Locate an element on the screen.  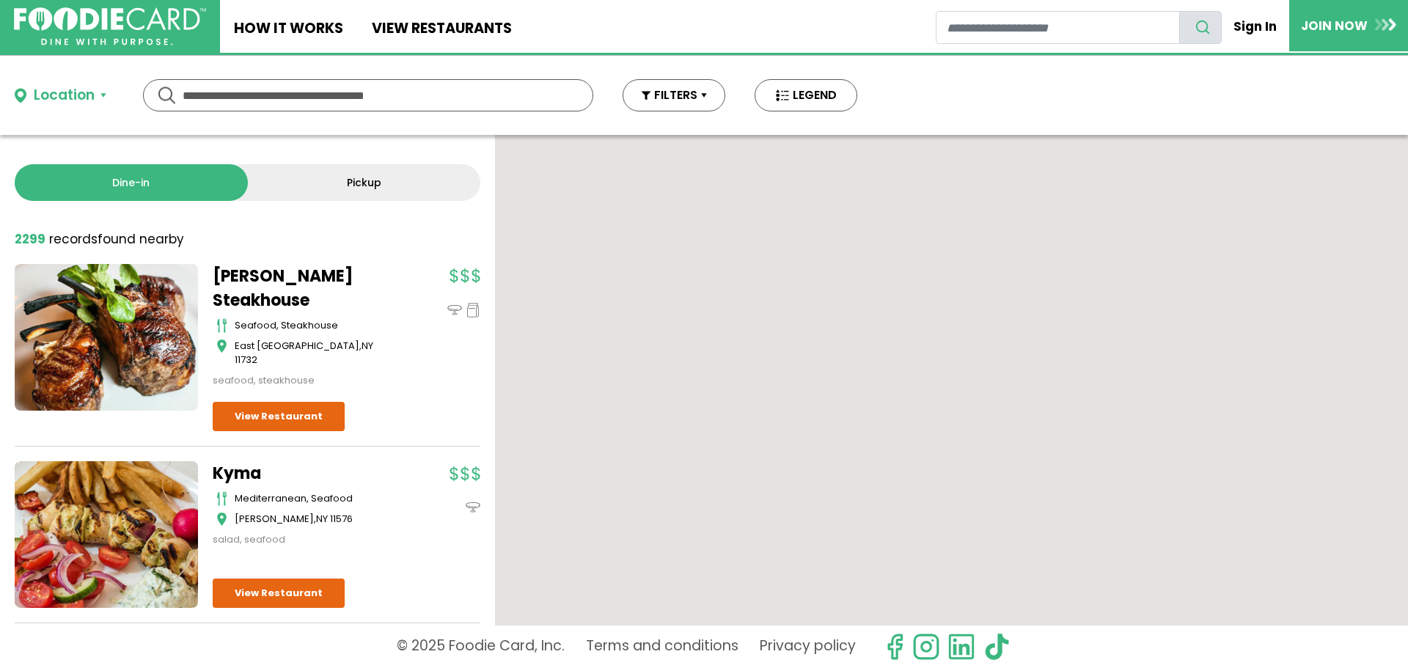
strong: 2299 is located at coordinates (30, 239).